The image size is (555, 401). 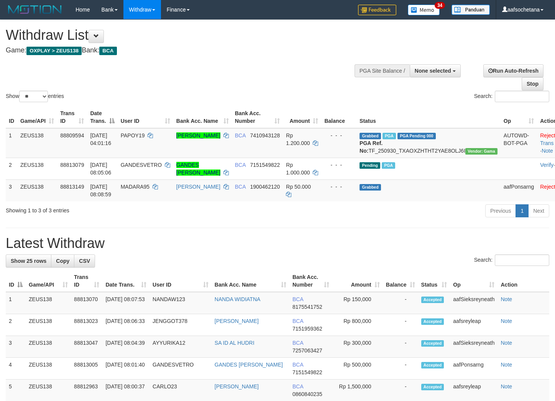 I want to click on td: aafSieksreyneath, so click(x=473, y=303).